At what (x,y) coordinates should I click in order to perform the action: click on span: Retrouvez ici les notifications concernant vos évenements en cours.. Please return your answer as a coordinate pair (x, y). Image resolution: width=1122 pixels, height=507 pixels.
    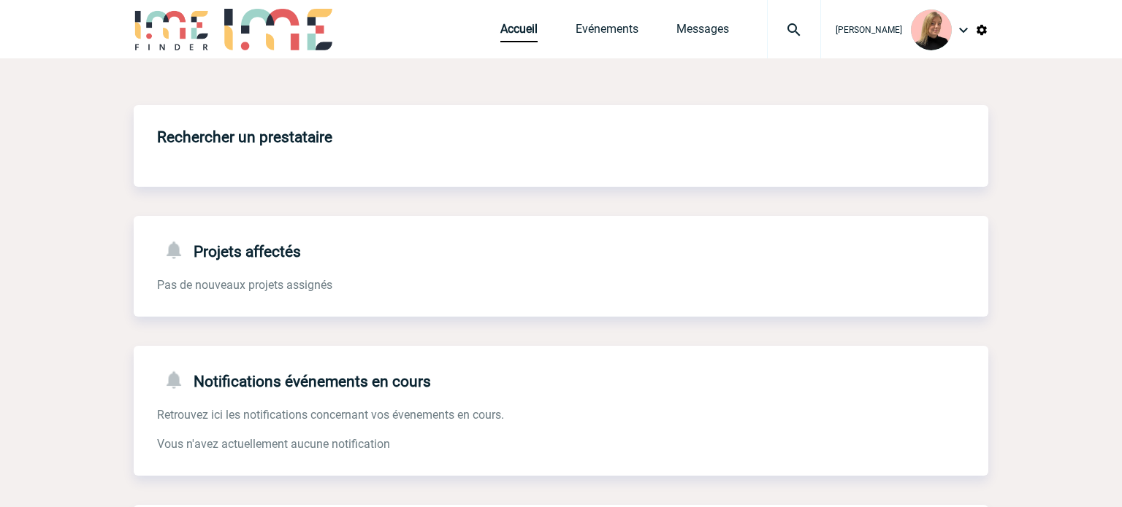
    Looking at the image, I should click on (330, 415).